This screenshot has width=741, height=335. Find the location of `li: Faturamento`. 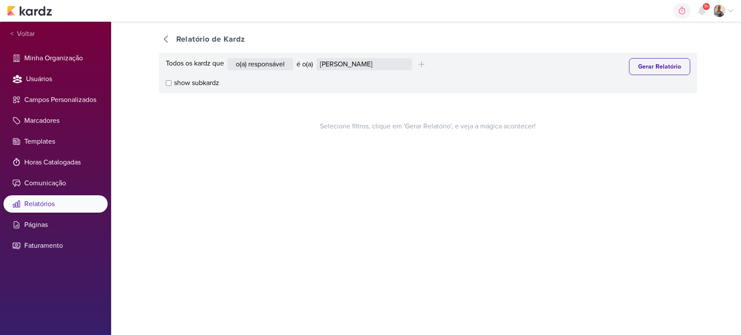

li: Faturamento is located at coordinates (56, 246).